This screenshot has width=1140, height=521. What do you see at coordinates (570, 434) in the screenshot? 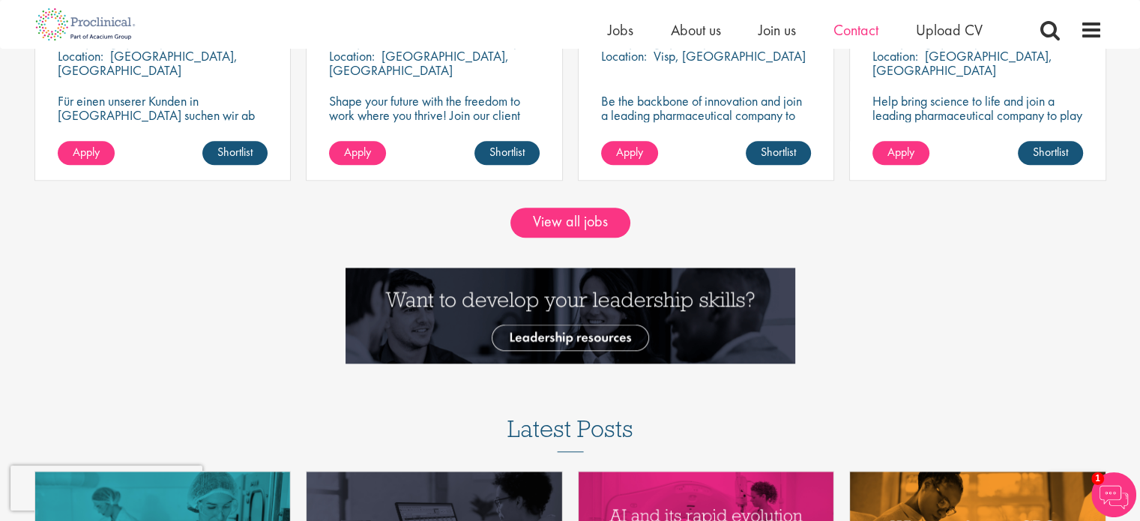
I see `h3: Latest Posts` at bounding box center [570, 434].